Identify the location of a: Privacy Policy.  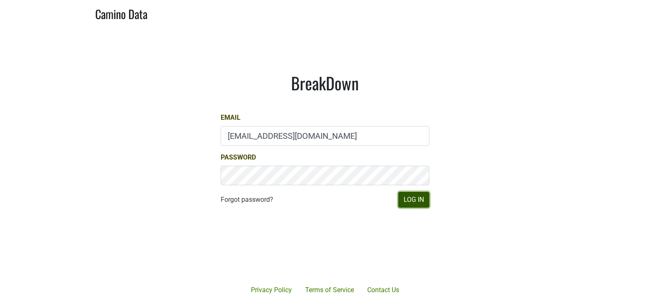
(271, 290).